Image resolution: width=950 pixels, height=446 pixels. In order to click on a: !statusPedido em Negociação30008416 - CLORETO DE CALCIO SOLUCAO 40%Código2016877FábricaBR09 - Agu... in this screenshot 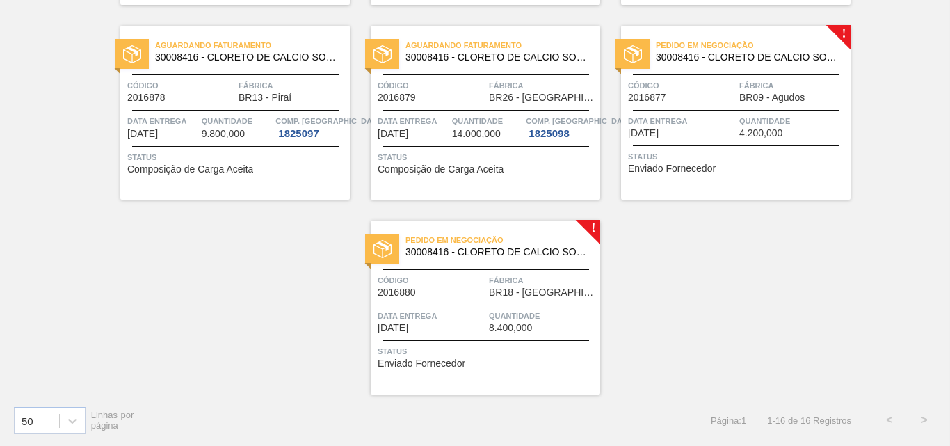, I will do `click(725, 113)`.